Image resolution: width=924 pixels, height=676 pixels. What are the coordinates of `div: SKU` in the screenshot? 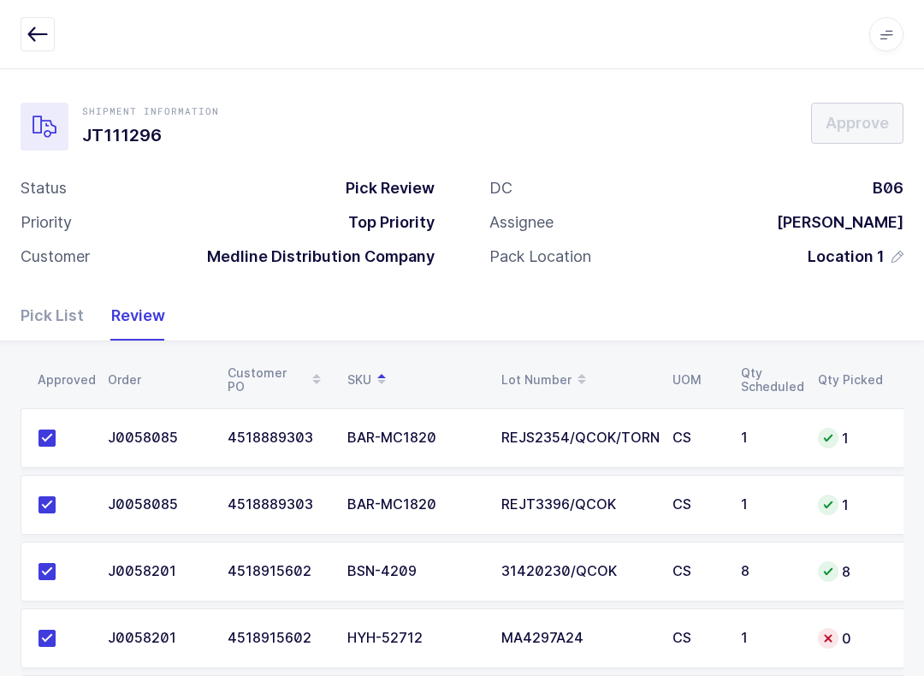 It's located at (414, 380).